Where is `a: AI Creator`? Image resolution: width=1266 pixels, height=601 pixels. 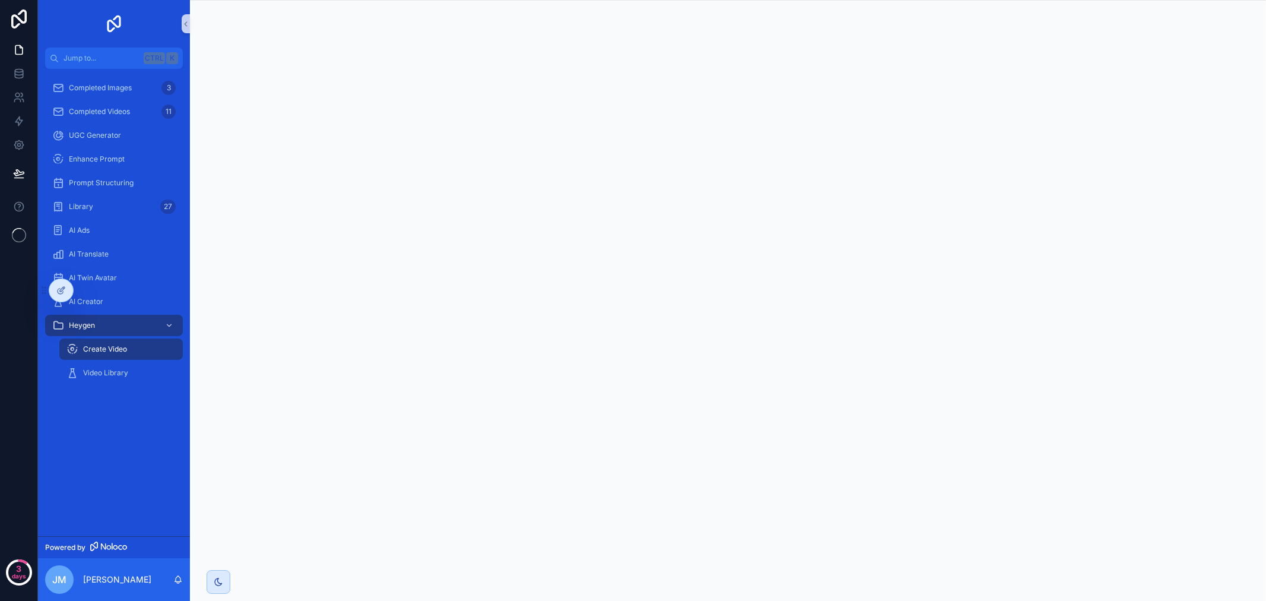 a: AI Creator is located at coordinates (114, 302).